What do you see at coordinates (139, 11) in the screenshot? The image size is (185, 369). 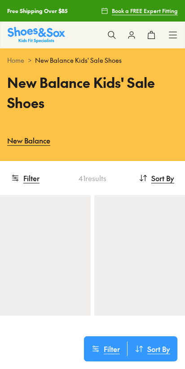 I see `a: Book a FREE Expert Fitting` at bounding box center [139, 11].